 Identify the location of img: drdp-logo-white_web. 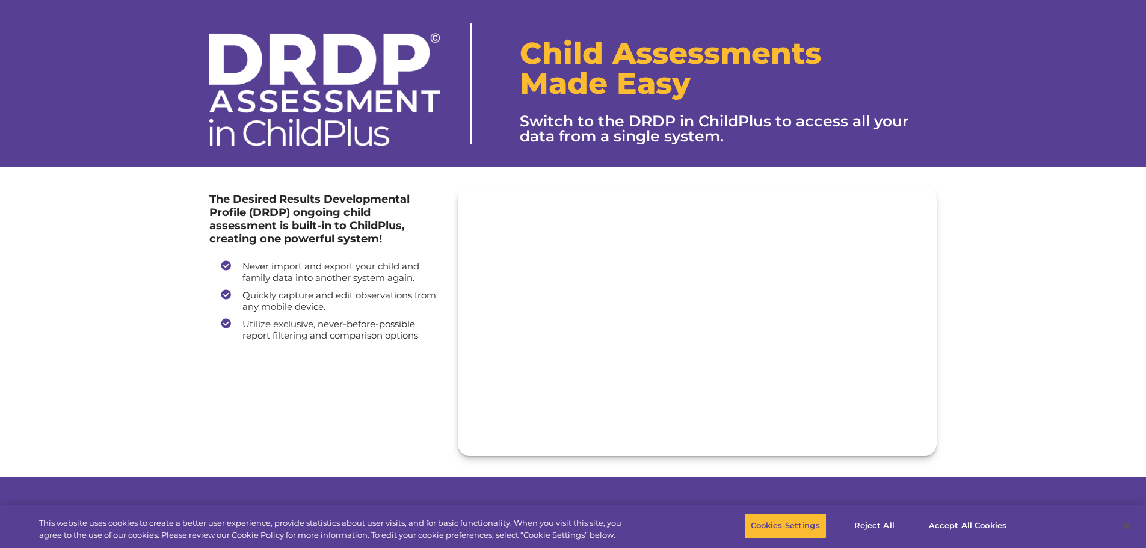
(324, 90).